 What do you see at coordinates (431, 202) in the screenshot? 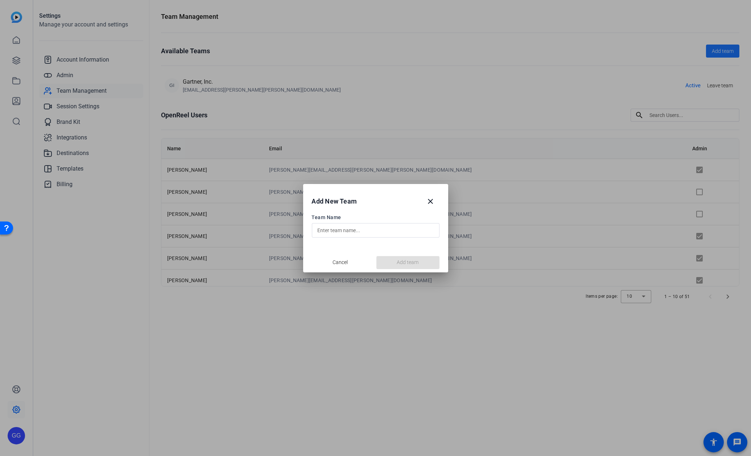
I see `mat-icon: close` at bounding box center [431, 202].